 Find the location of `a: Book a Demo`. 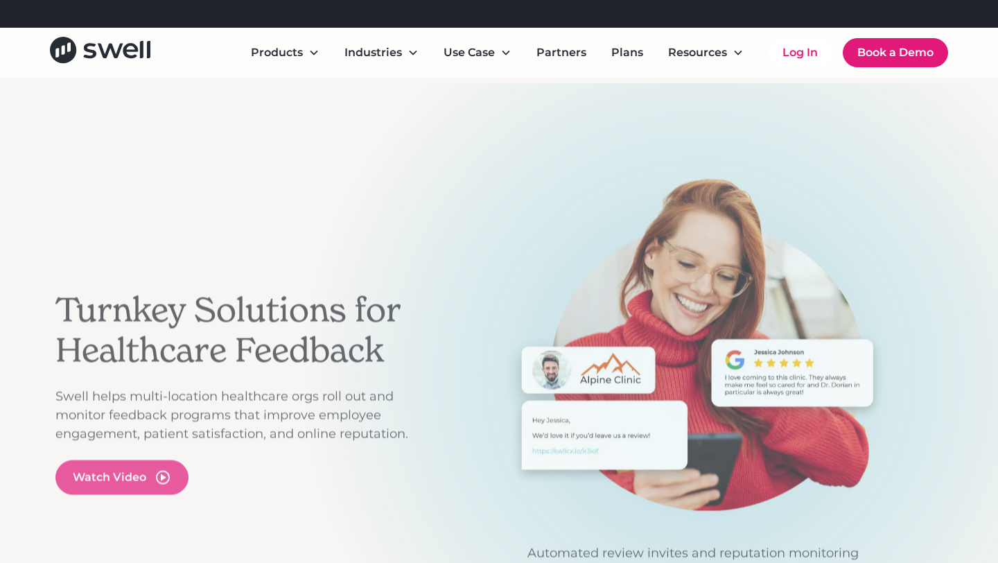

a: Book a Demo is located at coordinates (896, 53).